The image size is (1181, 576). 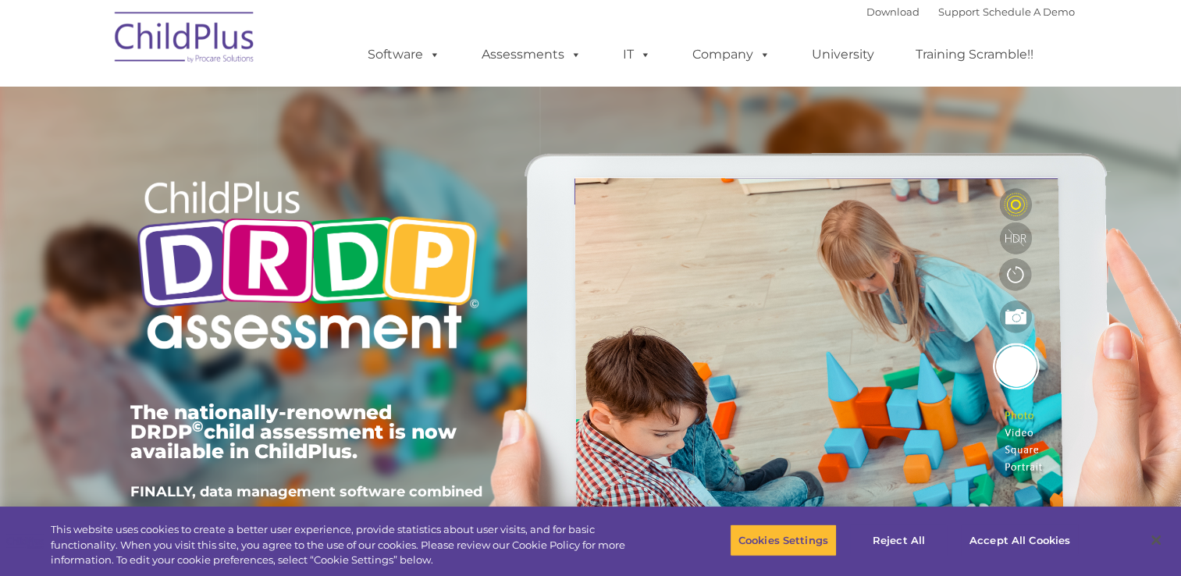 What do you see at coordinates (958, 12) in the screenshot?
I see `a: Support` at bounding box center [958, 12].